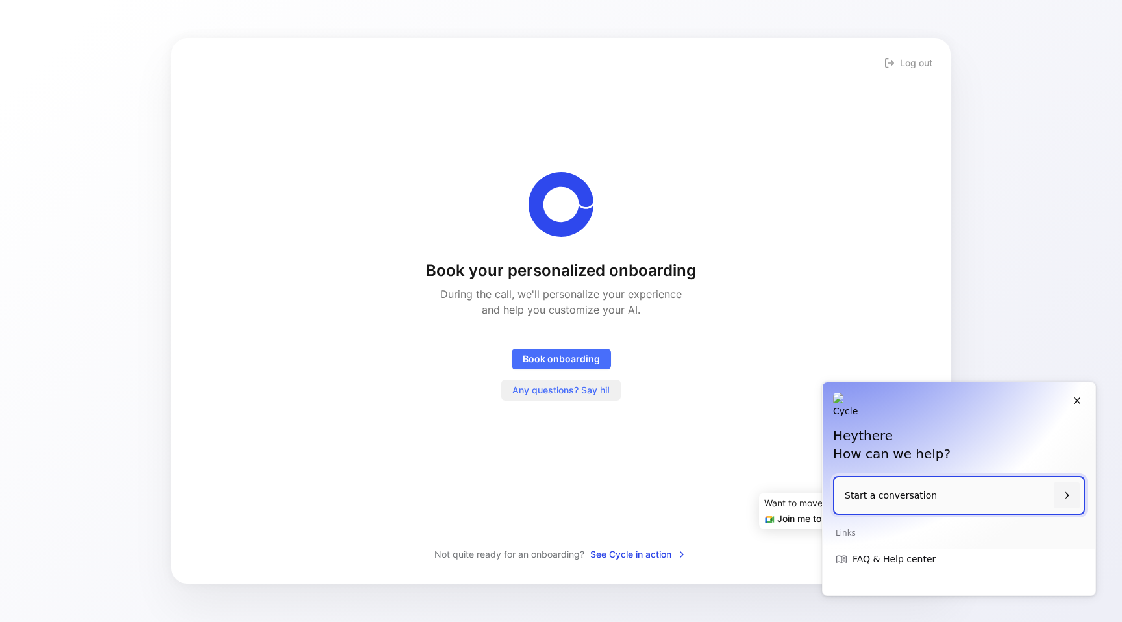 The image size is (1122, 622). I want to click on div: Want to move faster?, so click(847, 503).